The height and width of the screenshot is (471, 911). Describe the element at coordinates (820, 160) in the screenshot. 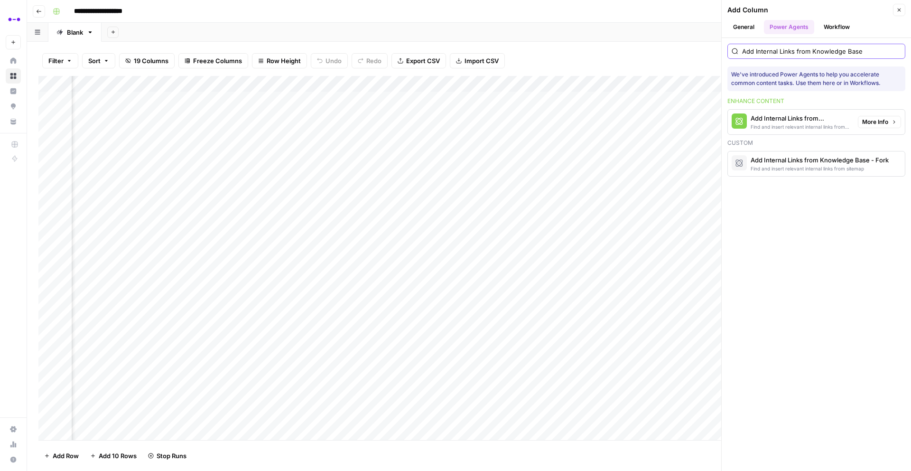

I see `div: Add Internal Links from Knowledge Base - Fork` at that location.